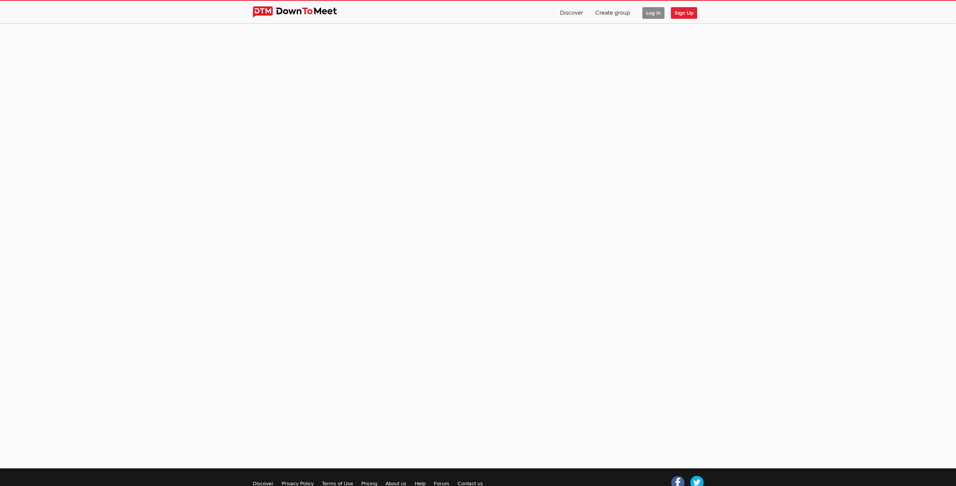 This screenshot has width=956, height=486. I want to click on a: Create group, so click(613, 12).